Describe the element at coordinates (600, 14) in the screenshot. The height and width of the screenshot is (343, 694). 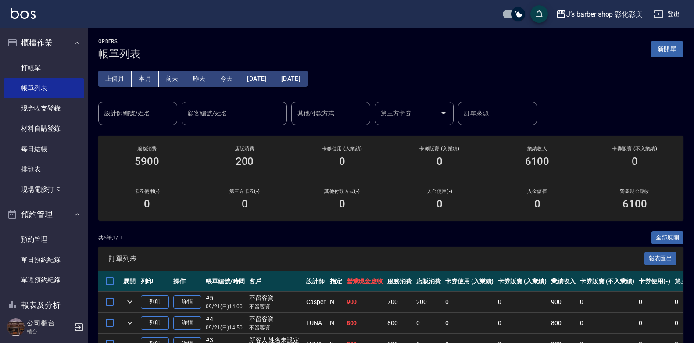
I see `button: J’s barber shop 彰化彰美` at that location.